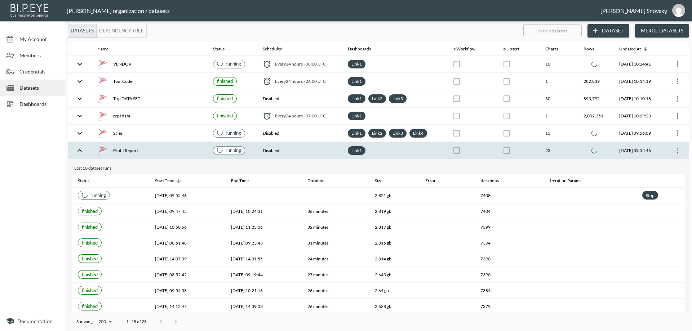  Describe the element at coordinates (570, 181) in the screenshot. I see `span: Iteration Params` at that location.